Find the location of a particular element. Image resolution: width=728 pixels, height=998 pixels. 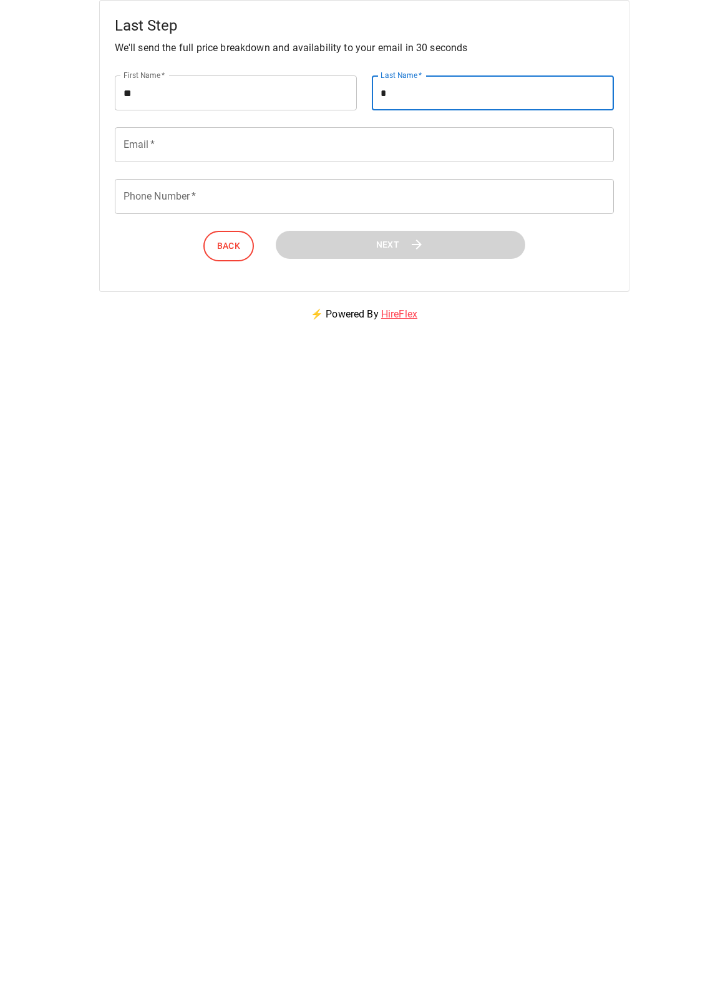

p: ⚡ Powered By is located at coordinates (363, 314).